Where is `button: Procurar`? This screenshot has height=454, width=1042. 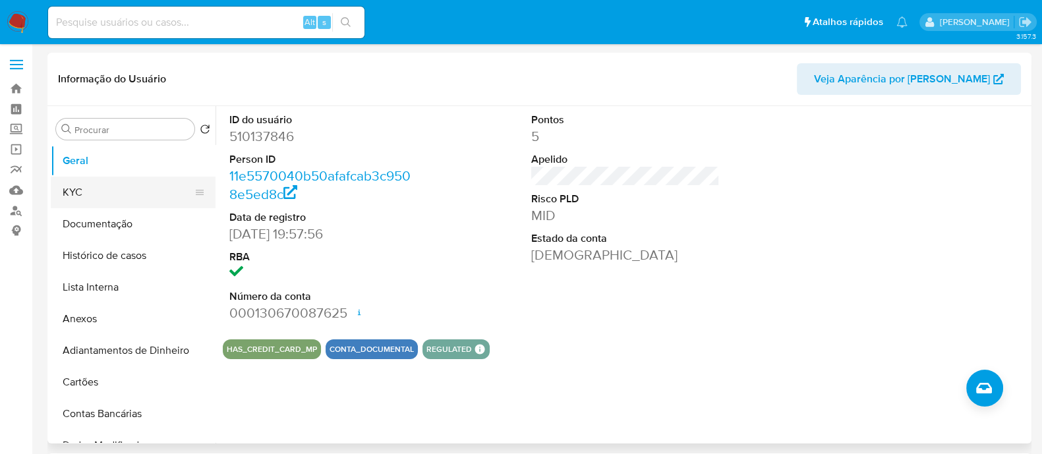 button: Procurar is located at coordinates (67, 129).